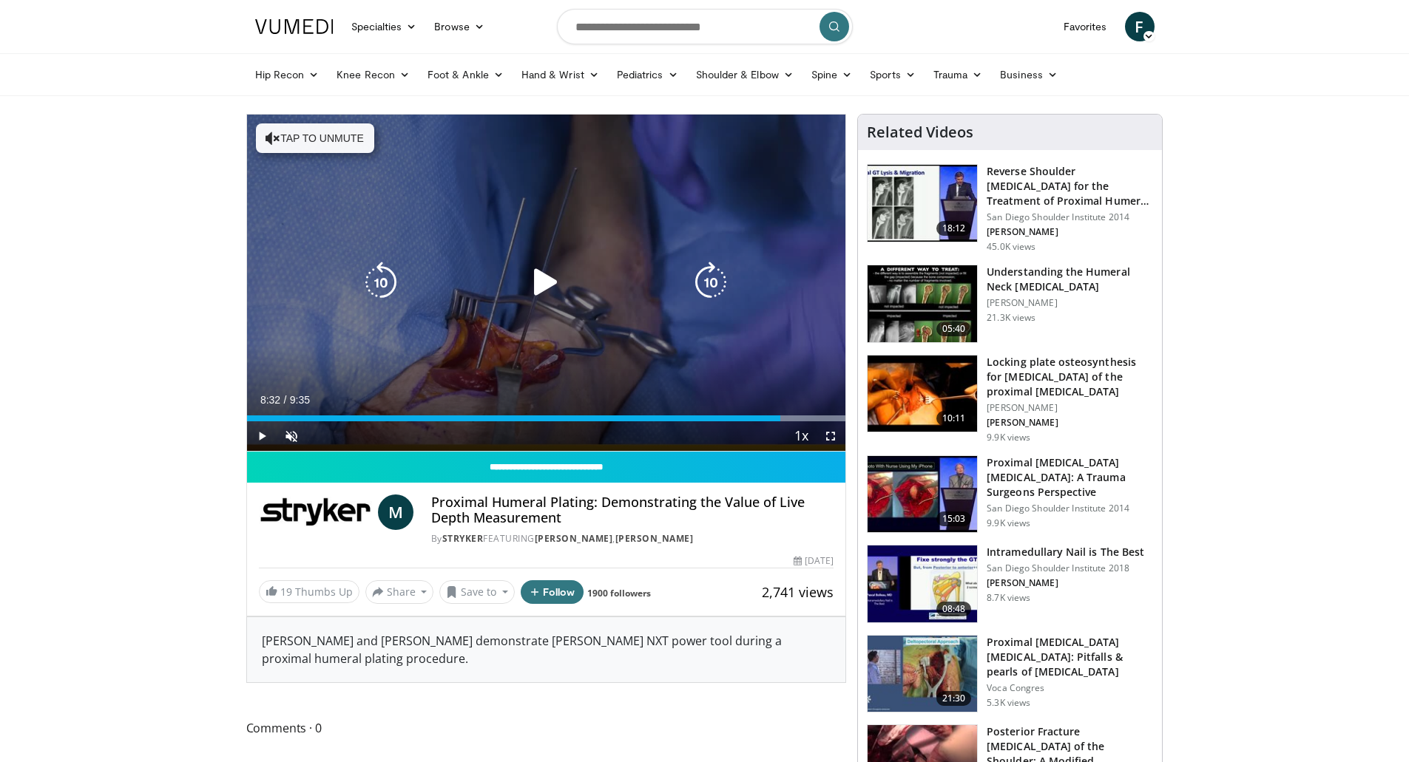  What do you see at coordinates (922, 584) in the screenshot?
I see `img: 88ed5bdc-a0c7-48b1-80c0-588cbe3a9ce5.150x105_q85_crop-smart_upscale.jpg` at bounding box center [922, 584].